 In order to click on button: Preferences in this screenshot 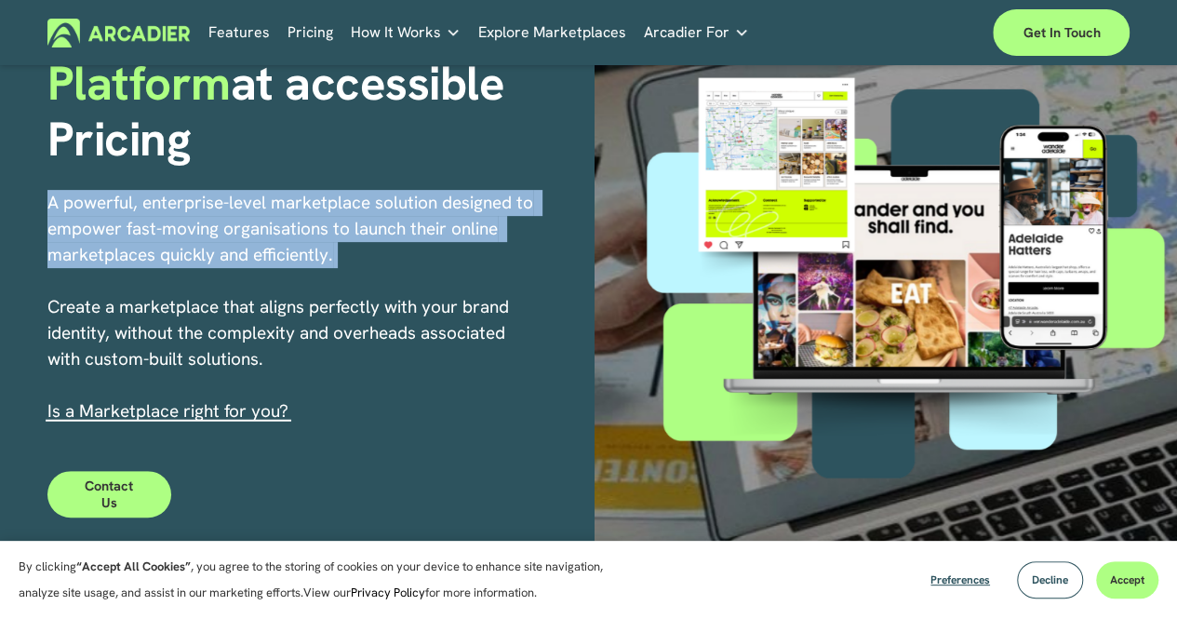, I will do `click(960, 580)`.